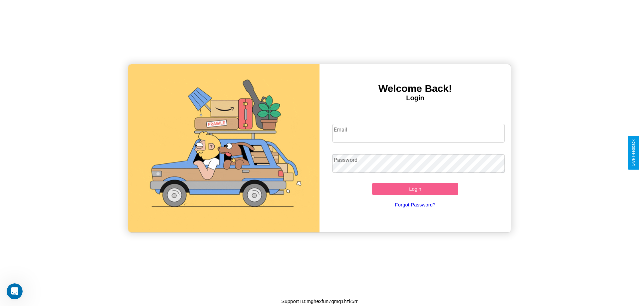 Image resolution: width=639 pixels, height=306 pixels. What do you see at coordinates (633, 153) in the screenshot?
I see `div: Give Feedback` at bounding box center [633, 153].